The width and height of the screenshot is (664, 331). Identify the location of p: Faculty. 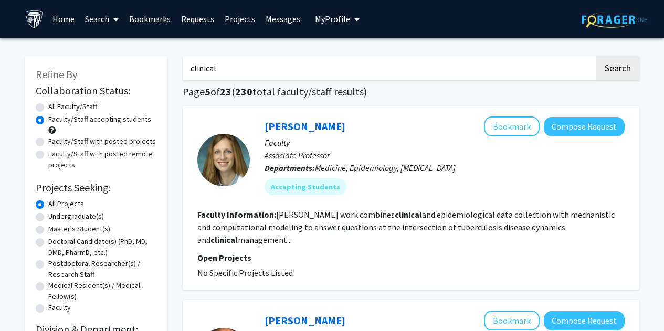
(444, 143).